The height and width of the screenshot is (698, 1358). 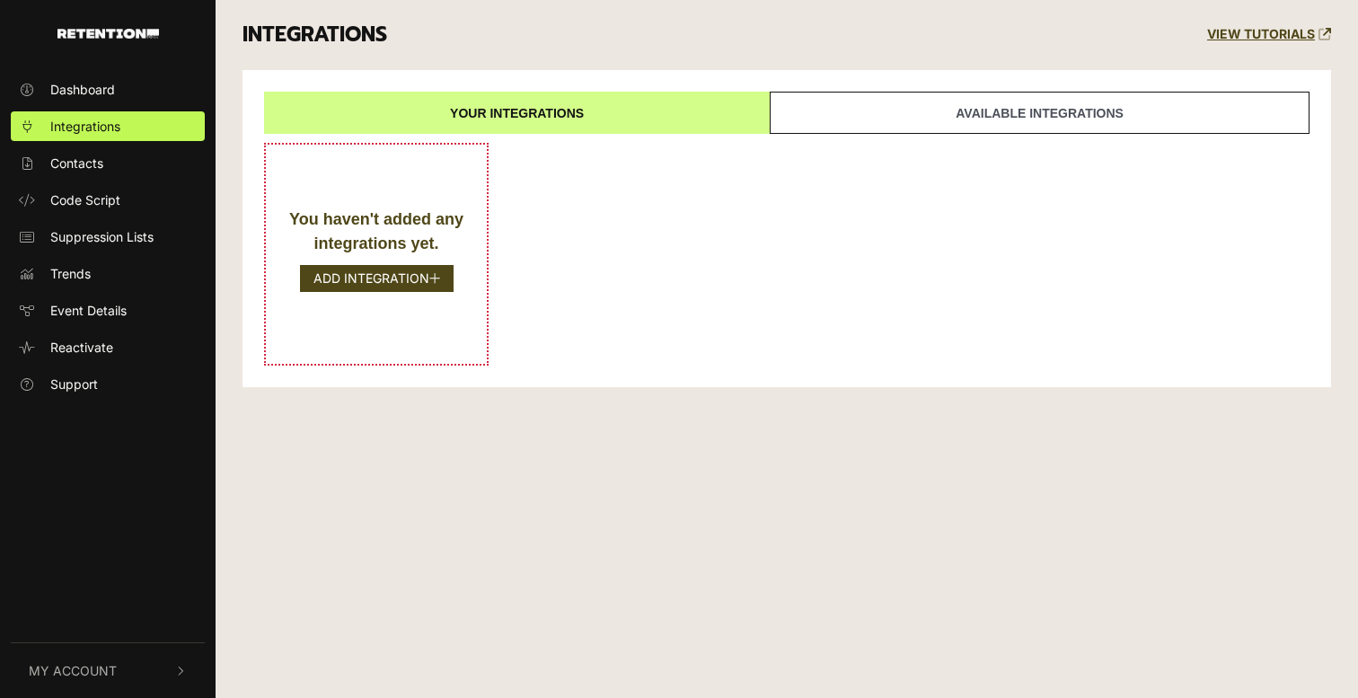 I want to click on a: Dashboard, so click(x=108, y=89).